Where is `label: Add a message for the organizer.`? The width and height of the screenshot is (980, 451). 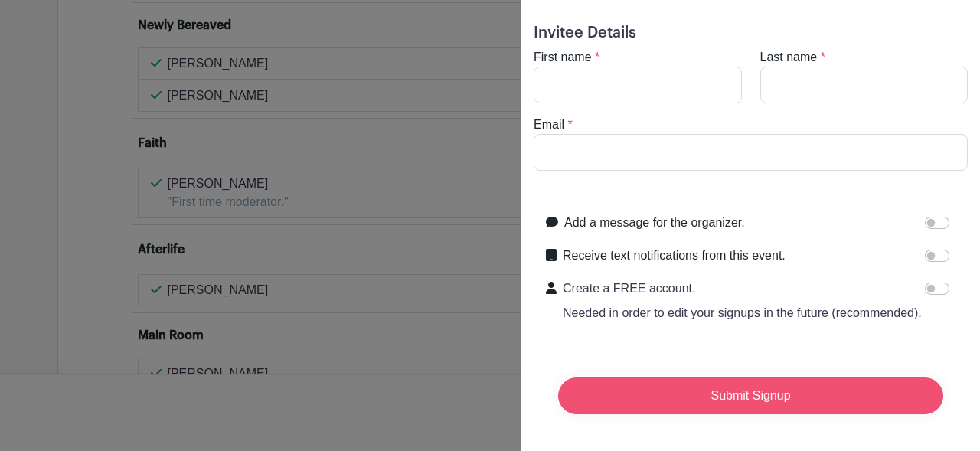
label: Add a message for the organizer. is located at coordinates (655, 223).